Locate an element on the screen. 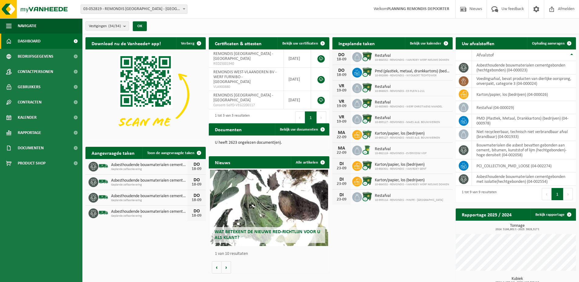 The width and height of the screenshot is (579, 282). td: karton/papier, los (bedrijven) (04-000026) is located at coordinates (524, 94).